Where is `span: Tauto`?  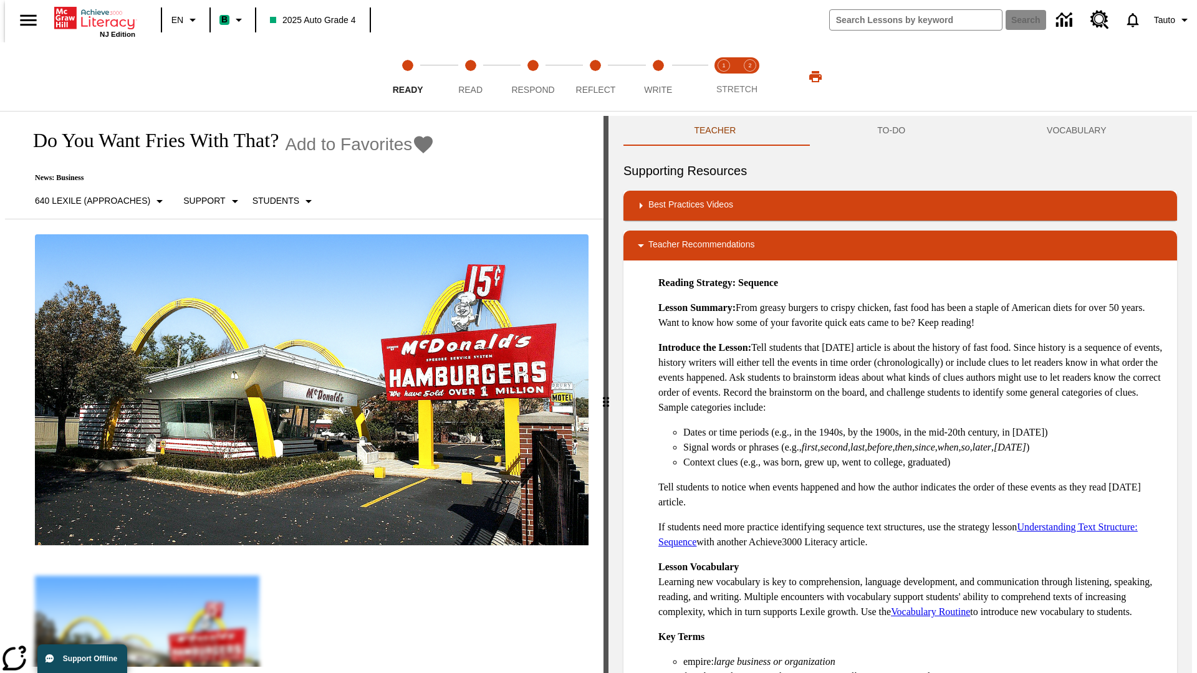
span: Tauto is located at coordinates (1164, 20).